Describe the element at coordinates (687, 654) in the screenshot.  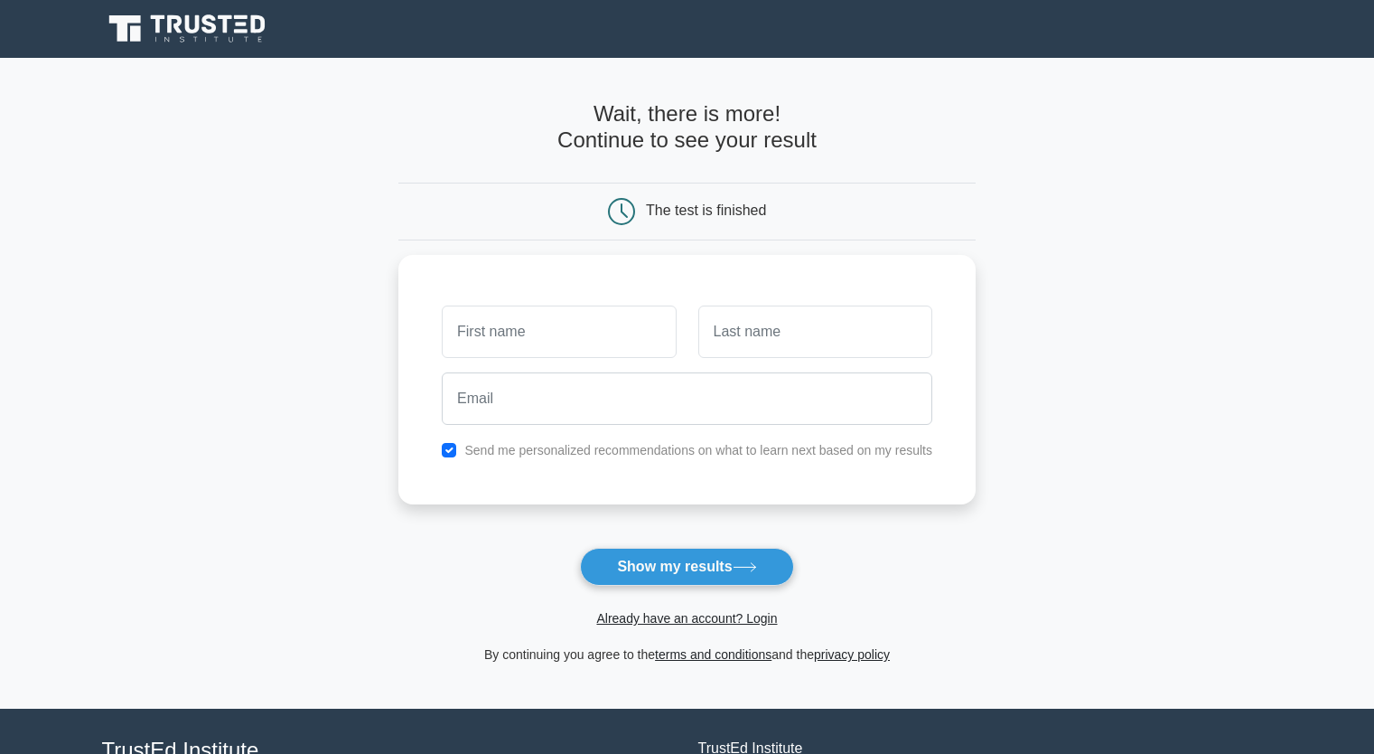
I see `div: By continuing you agree to the and the` at that location.